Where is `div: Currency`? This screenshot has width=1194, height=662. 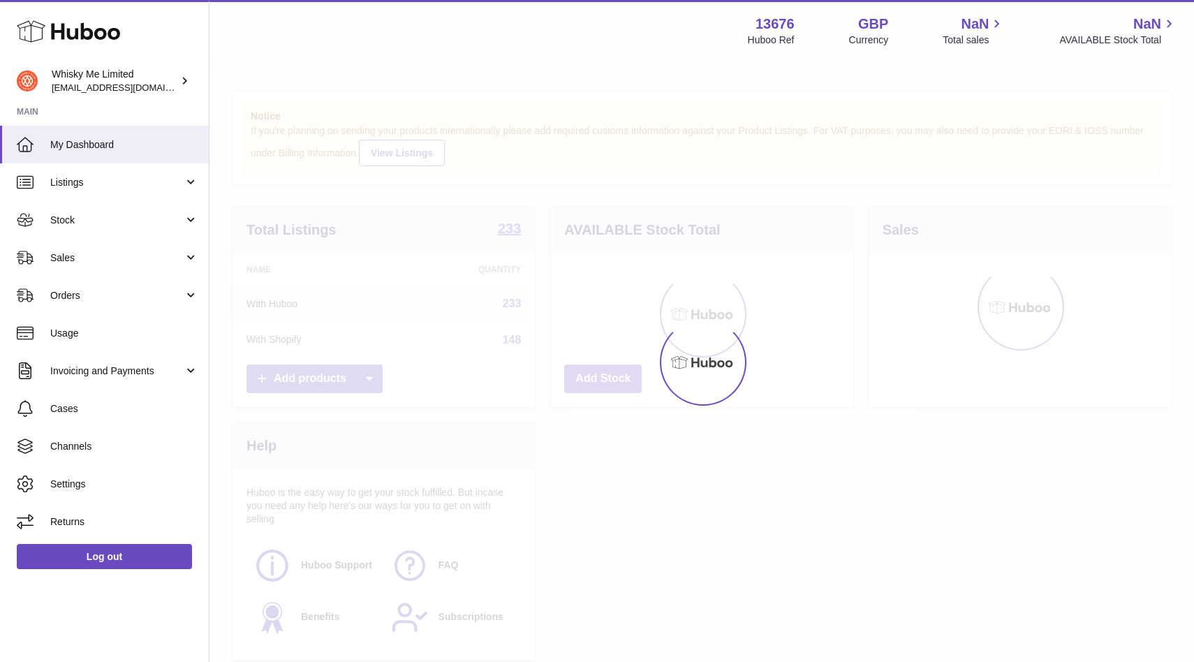 div: Currency is located at coordinates (869, 40).